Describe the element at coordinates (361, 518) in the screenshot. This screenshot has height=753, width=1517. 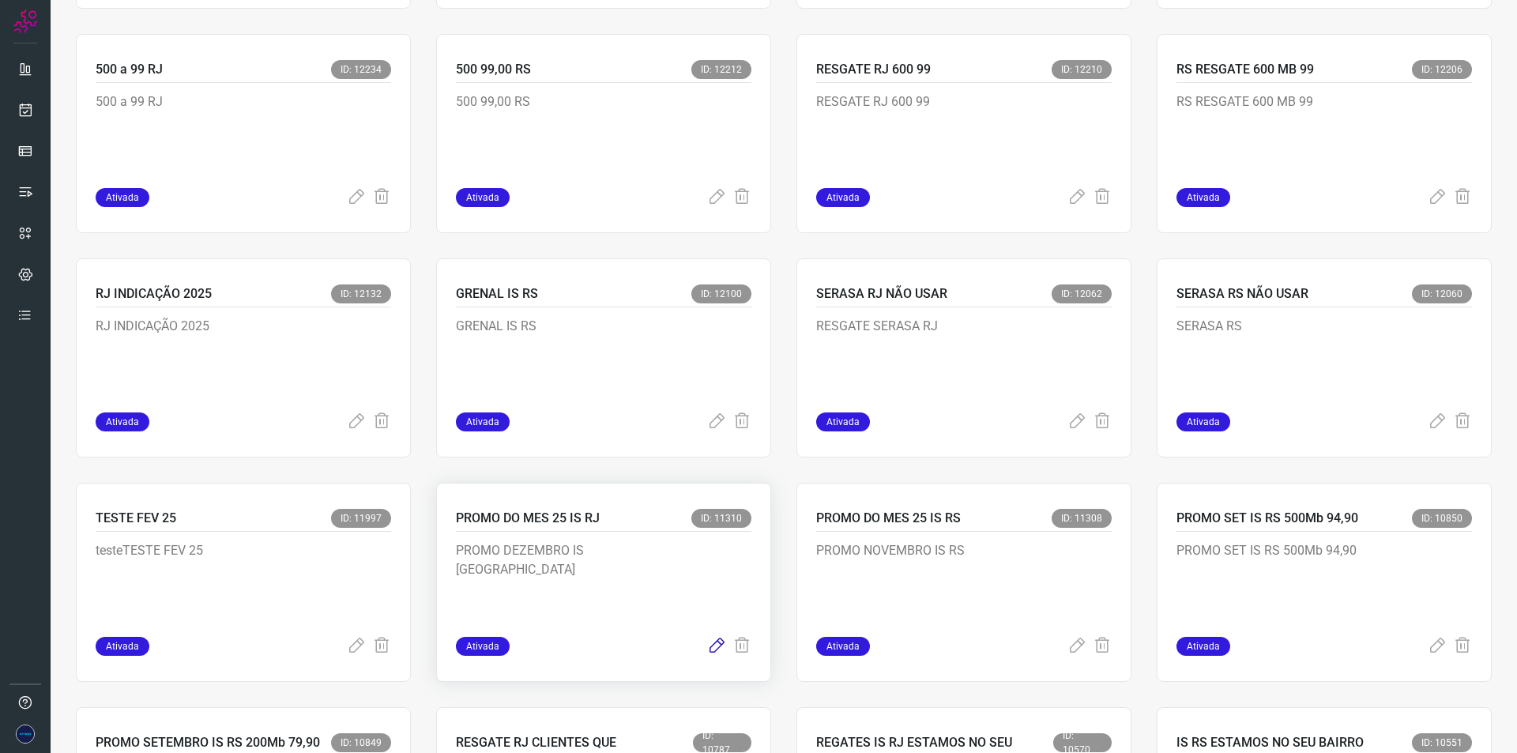
I see `span: ID: 11997` at that location.